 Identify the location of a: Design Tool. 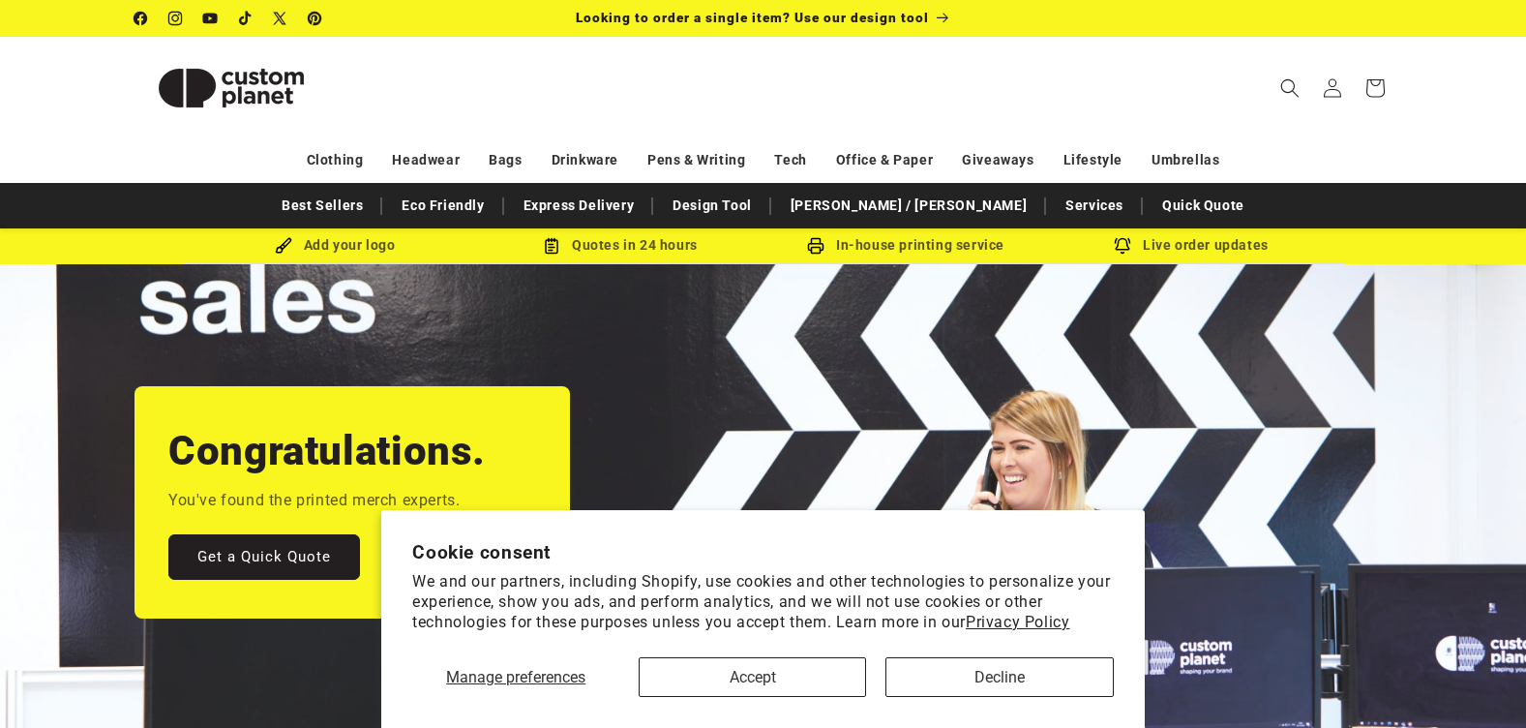
(712, 205).